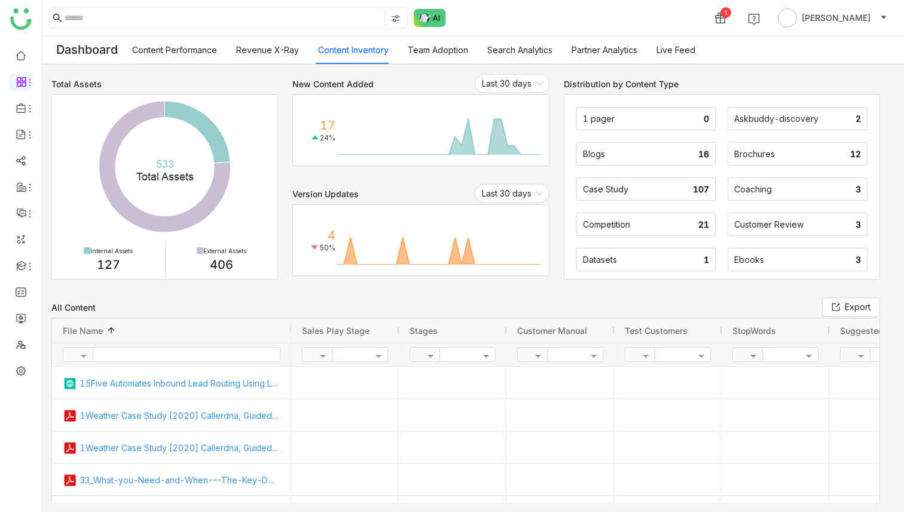 This screenshot has height=512, width=904. What do you see at coordinates (851, 307) in the screenshot?
I see `button: Export` at bounding box center [851, 307].